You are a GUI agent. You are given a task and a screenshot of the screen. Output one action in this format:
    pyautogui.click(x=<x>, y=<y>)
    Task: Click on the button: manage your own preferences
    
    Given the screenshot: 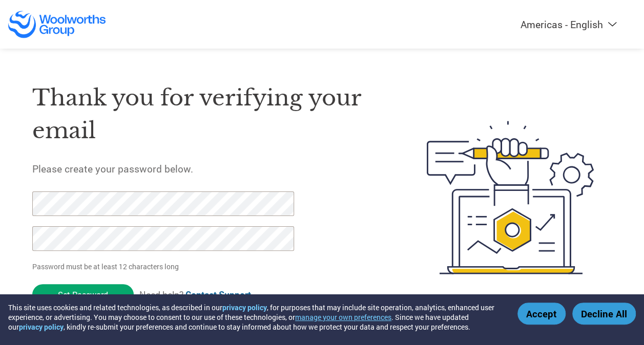 What is the action you would take?
    pyautogui.click(x=343, y=317)
    